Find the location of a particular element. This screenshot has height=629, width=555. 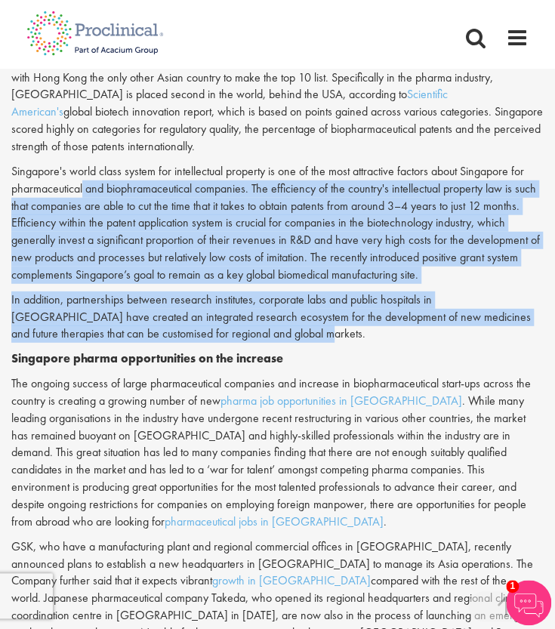

p: The ongoing success of large pharmaceutical companies and increase in biopharmaceutical start-ups... is located at coordinates (277, 453).